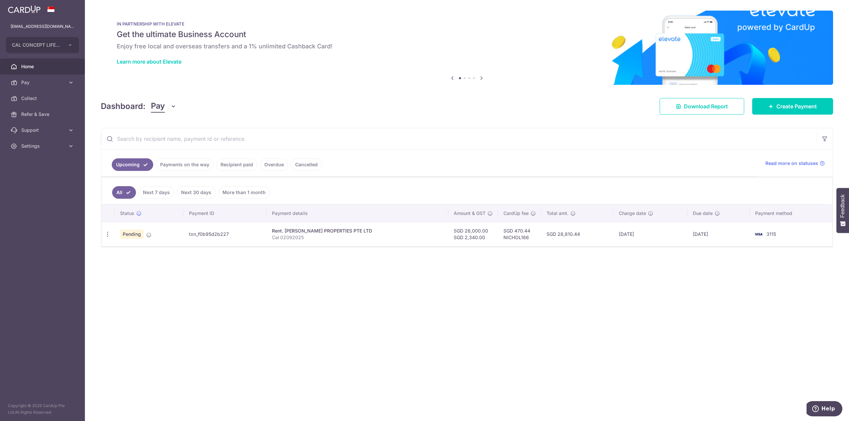 This screenshot has width=849, height=421. What do you see at coordinates (156, 193) in the screenshot?
I see `a: Next 7 days` at bounding box center [156, 193].